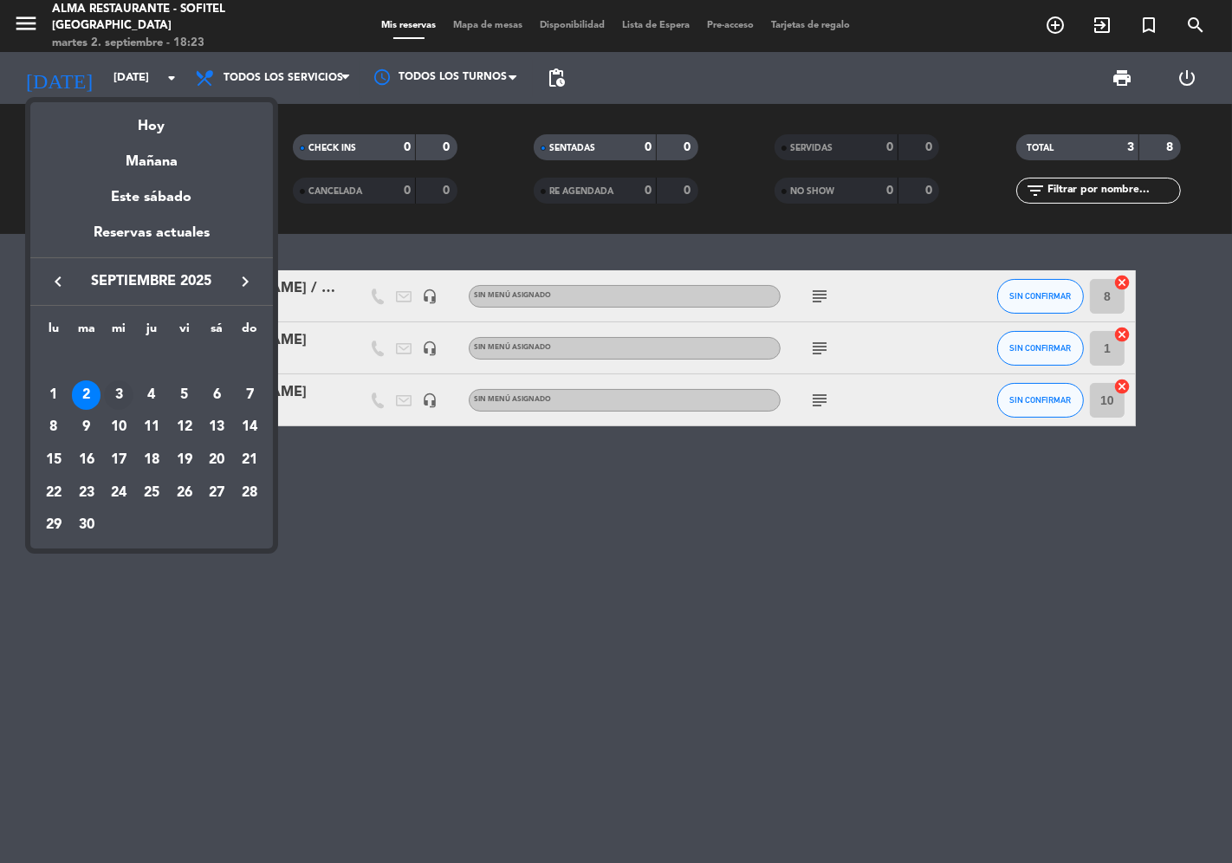  What do you see at coordinates (245, 282) in the screenshot?
I see `button: keyboard_arrow_right` at bounding box center [245, 282].